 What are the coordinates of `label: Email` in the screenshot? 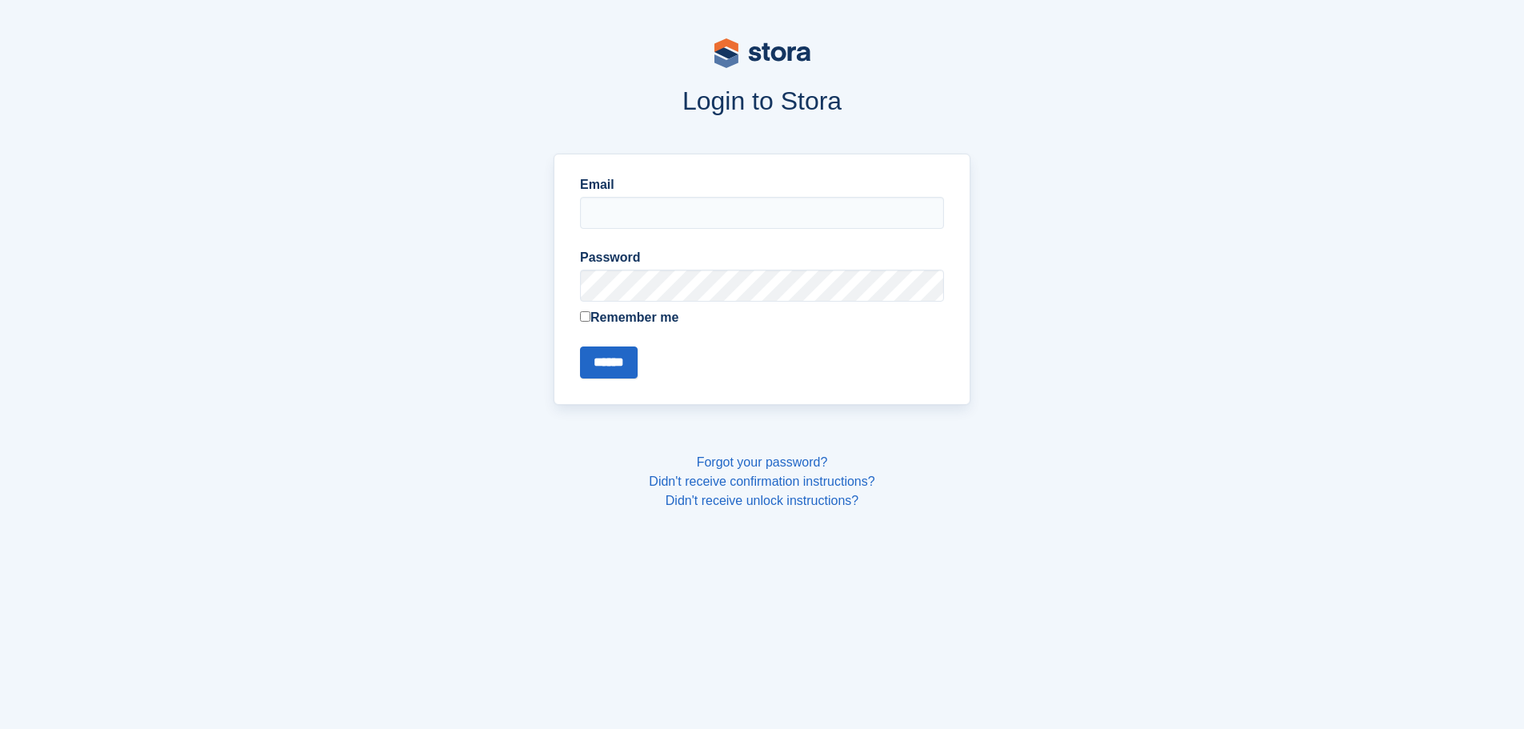 It's located at (762, 185).